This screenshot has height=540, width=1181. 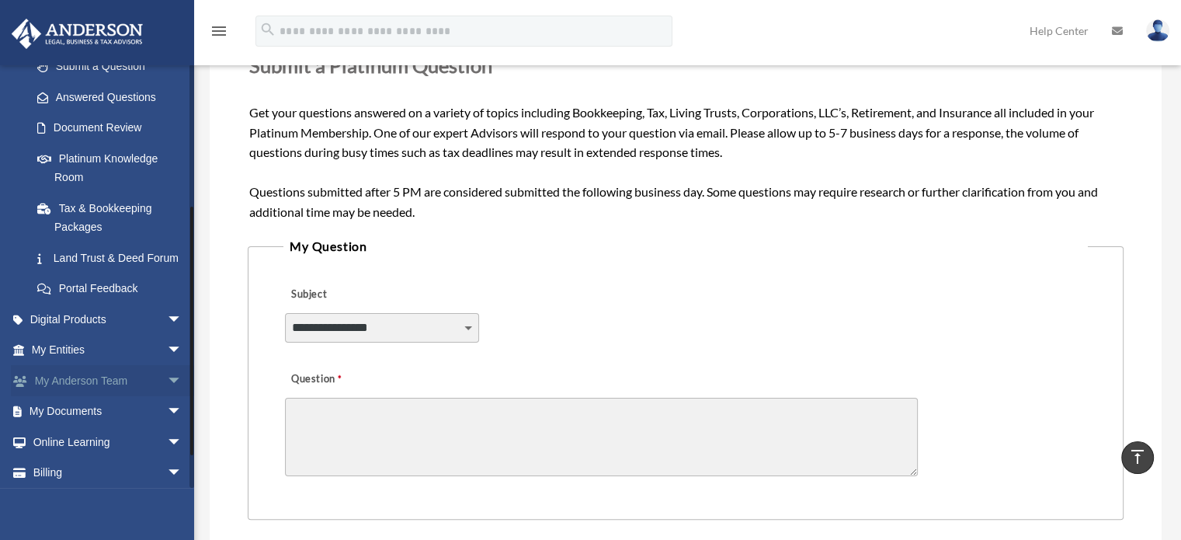 I want to click on a: Digital Productsarrow_drop_down, so click(x=108, y=319).